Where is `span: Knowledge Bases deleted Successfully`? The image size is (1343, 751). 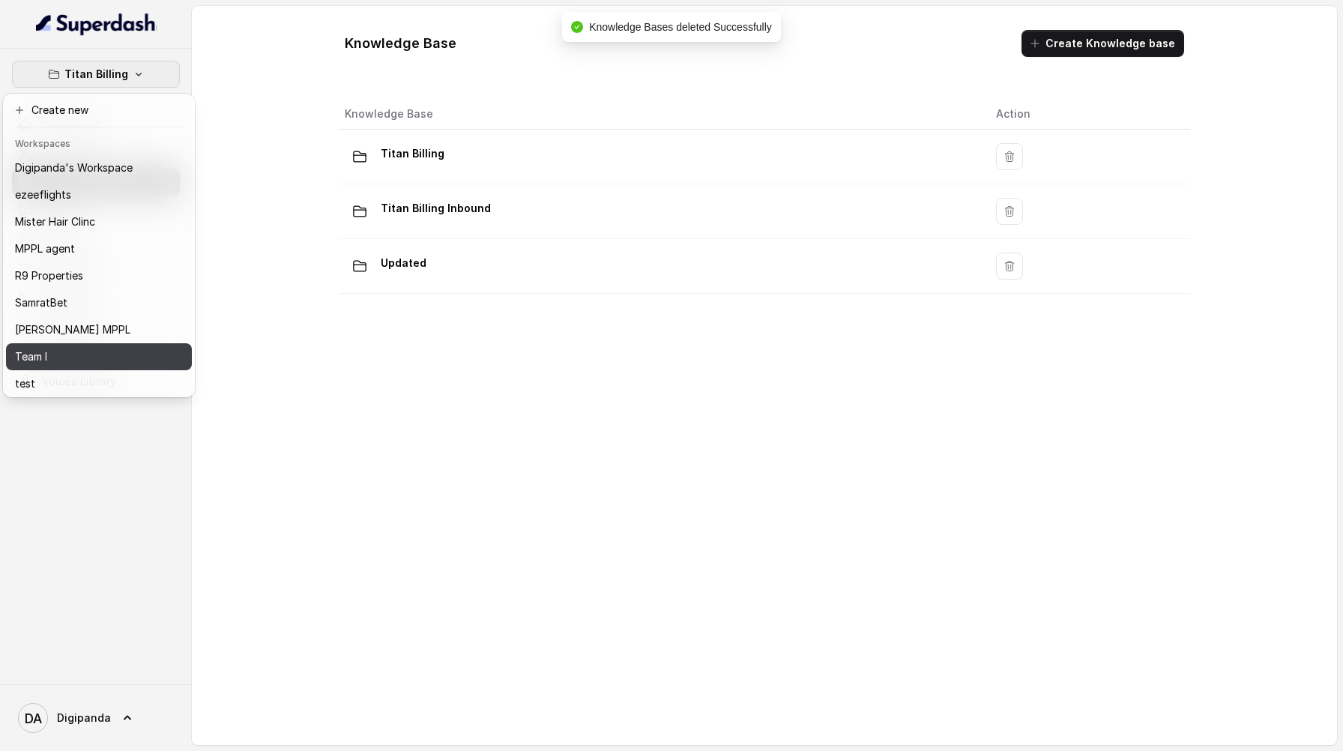
span: Knowledge Bases deleted Successfully is located at coordinates (681, 27).